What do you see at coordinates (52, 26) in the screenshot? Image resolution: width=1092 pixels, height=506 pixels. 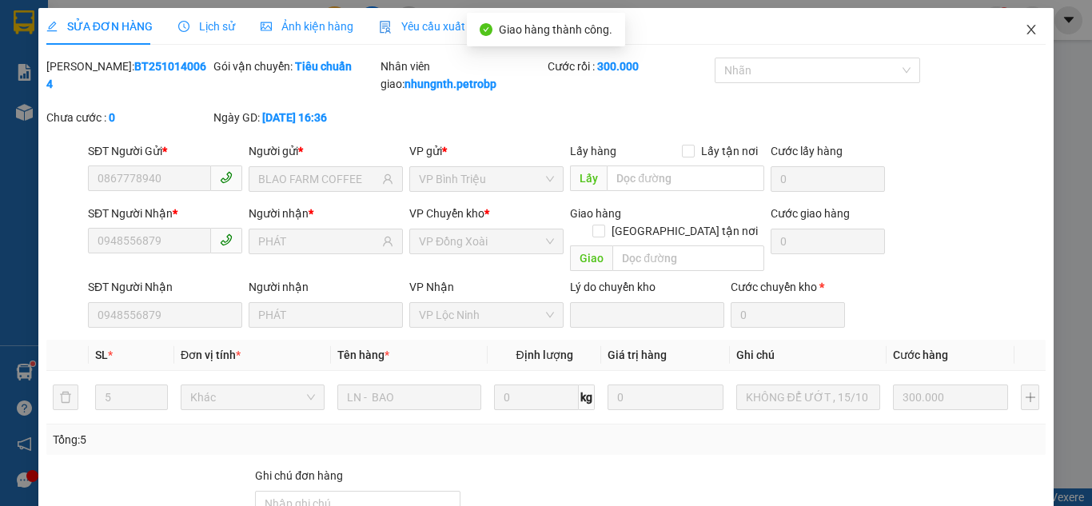 I see `span: edit` at bounding box center [52, 26].